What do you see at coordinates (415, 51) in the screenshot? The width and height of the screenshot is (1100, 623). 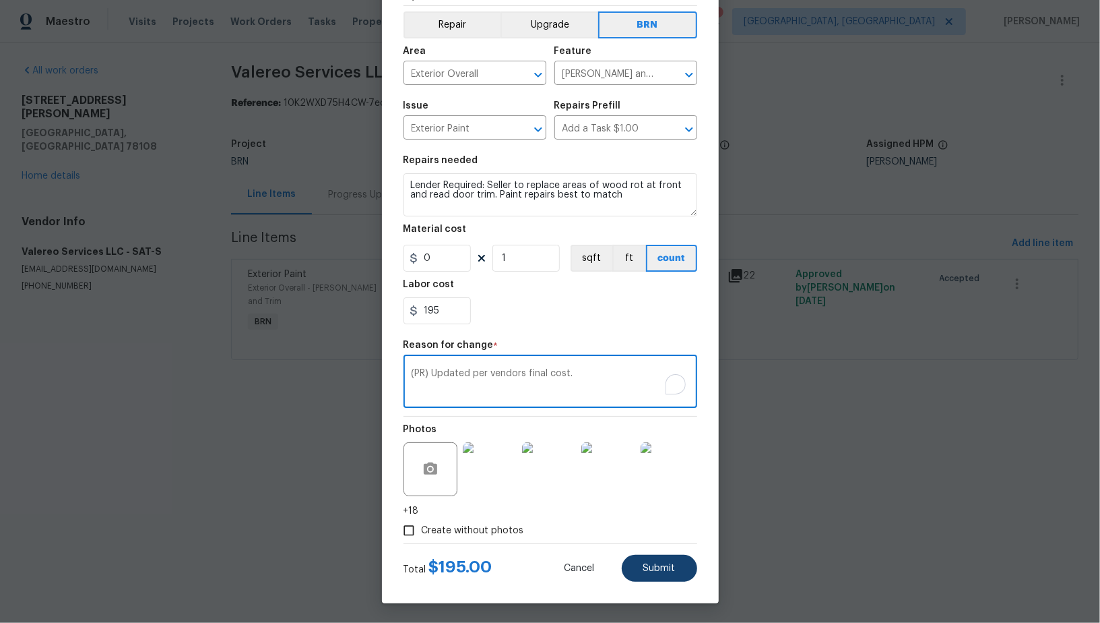 I see `h5: Area` at bounding box center [415, 51].